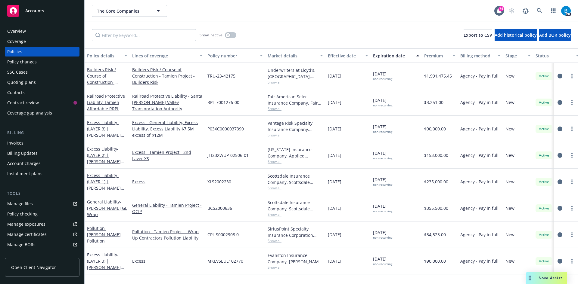  I want to click on button: Stage, so click(518, 56).